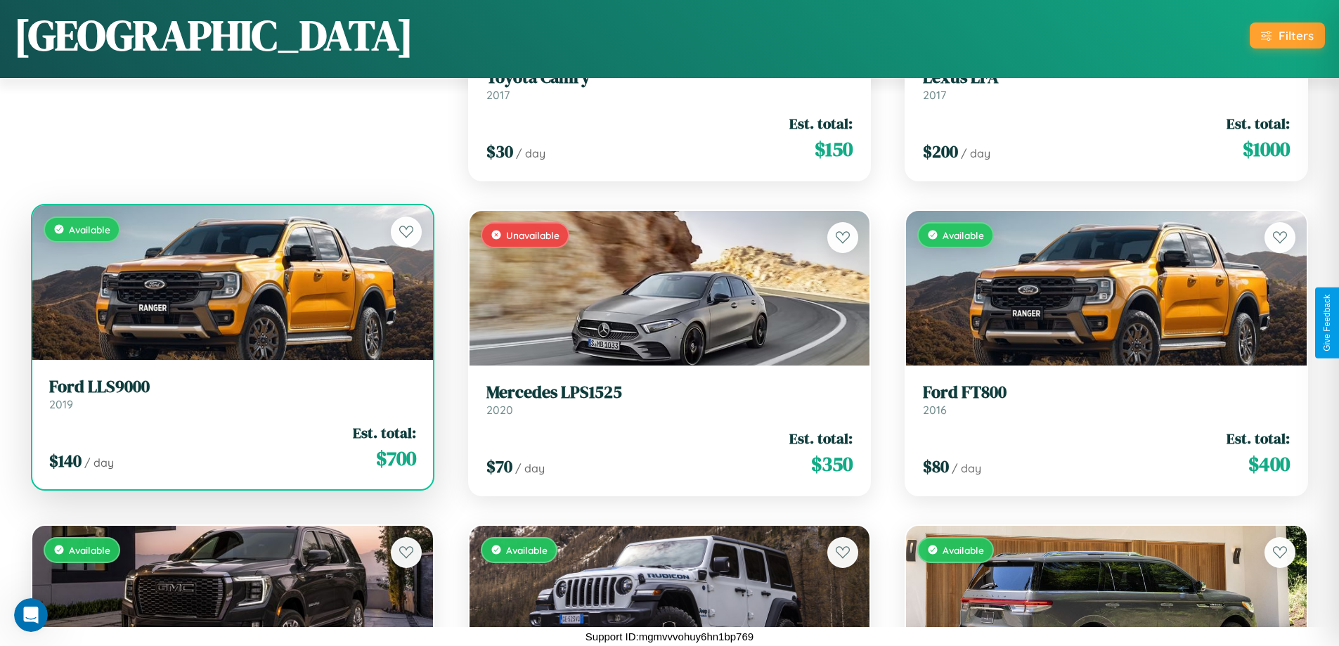 This screenshot has width=1339, height=646. Describe the element at coordinates (831, 464) in the screenshot. I see `span: $ 350` at that location.